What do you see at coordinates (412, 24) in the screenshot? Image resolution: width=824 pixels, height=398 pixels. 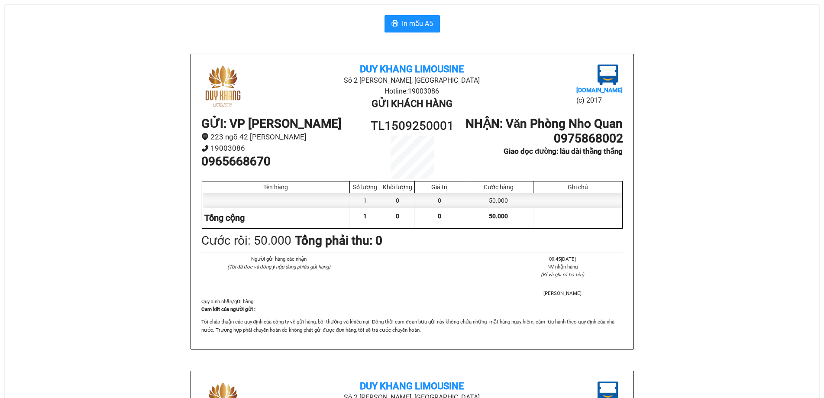 I see `button: printerIn mẫu A5` at bounding box center [412, 24].